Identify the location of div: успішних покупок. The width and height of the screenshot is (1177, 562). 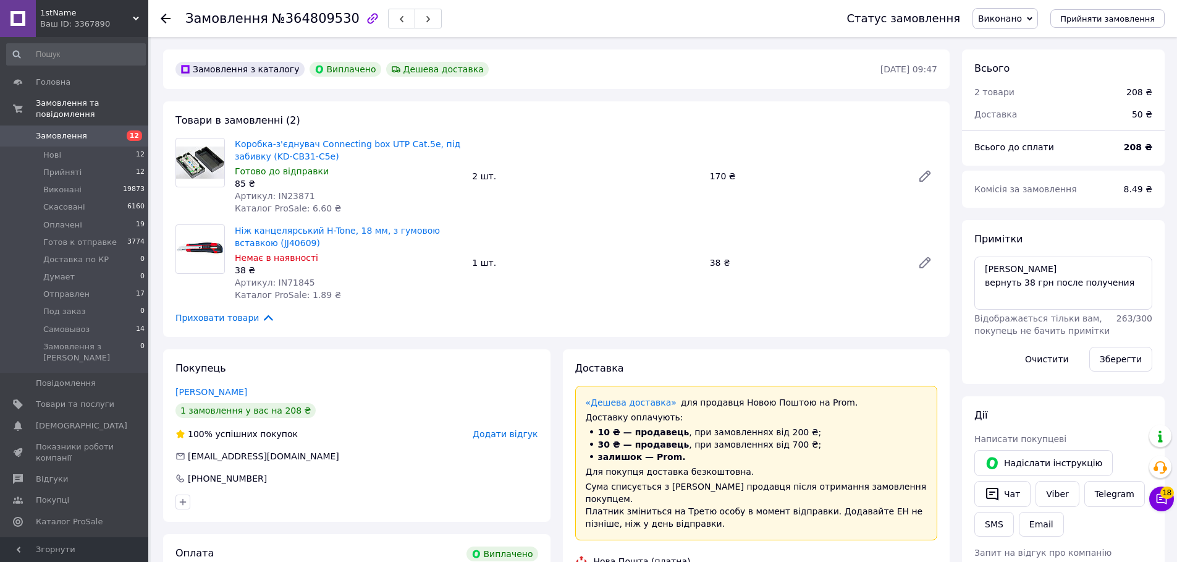
(237, 434).